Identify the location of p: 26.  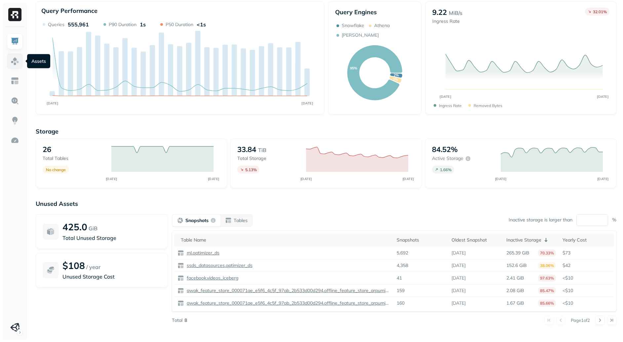
(47, 149).